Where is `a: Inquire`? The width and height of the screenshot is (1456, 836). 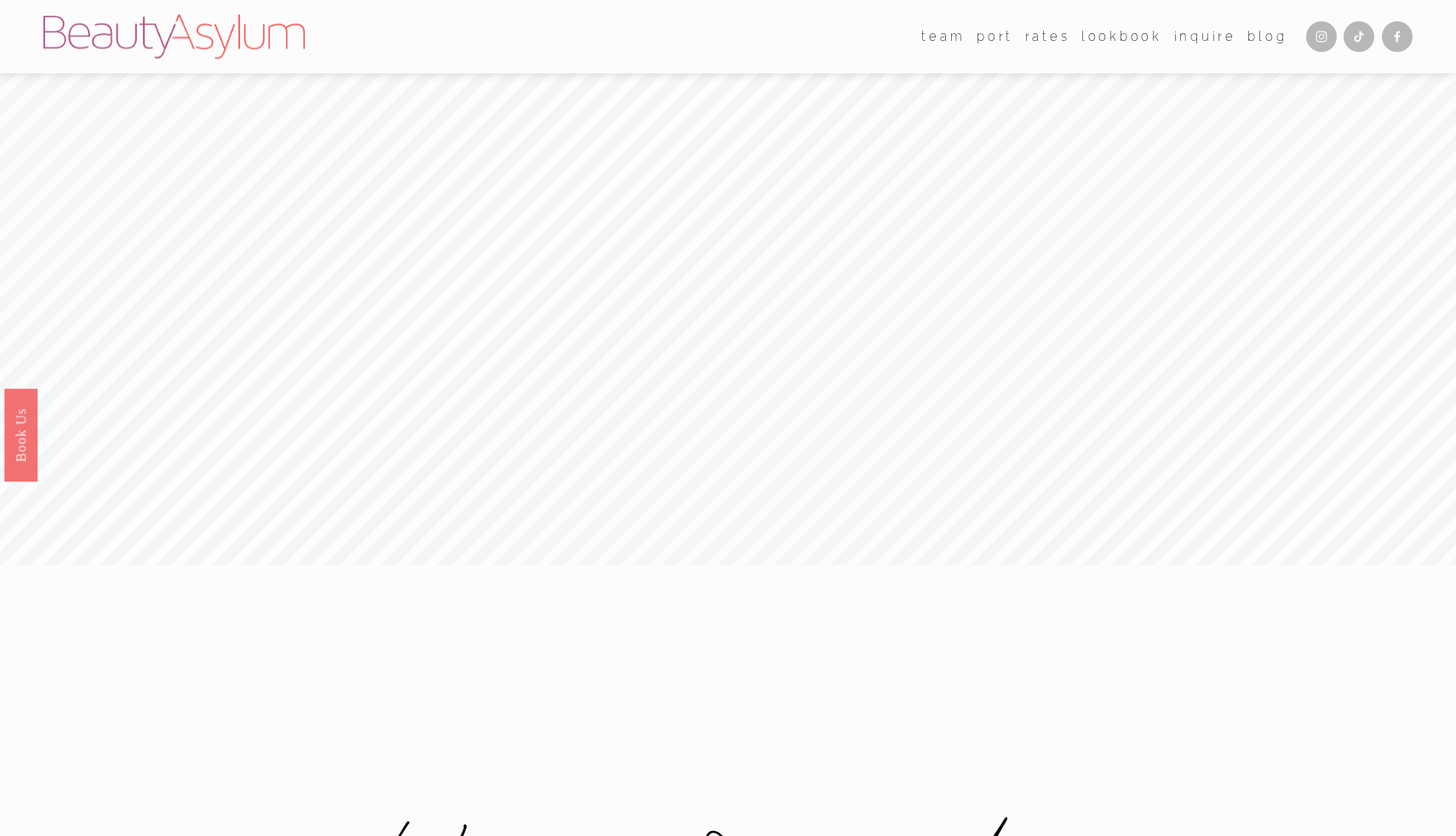
a: Inquire is located at coordinates (1205, 37).